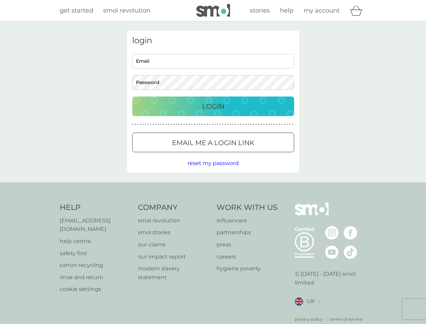  I want to click on h4: Help, so click(95, 207).